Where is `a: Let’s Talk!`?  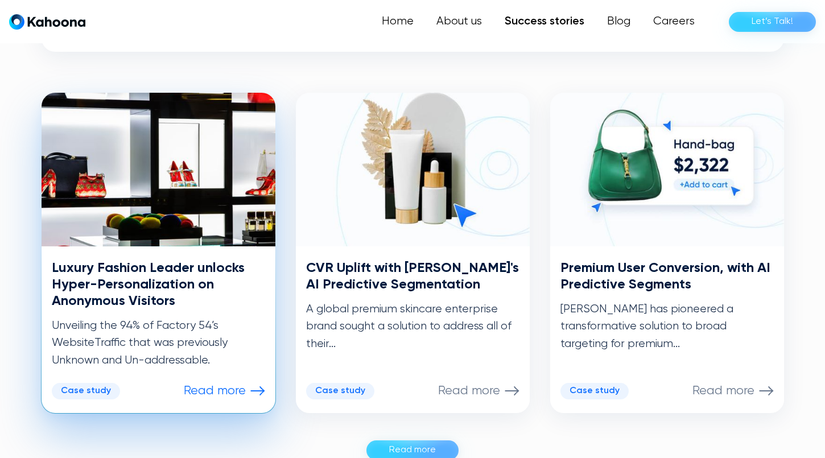
a: Let’s Talk! is located at coordinates (772, 22).